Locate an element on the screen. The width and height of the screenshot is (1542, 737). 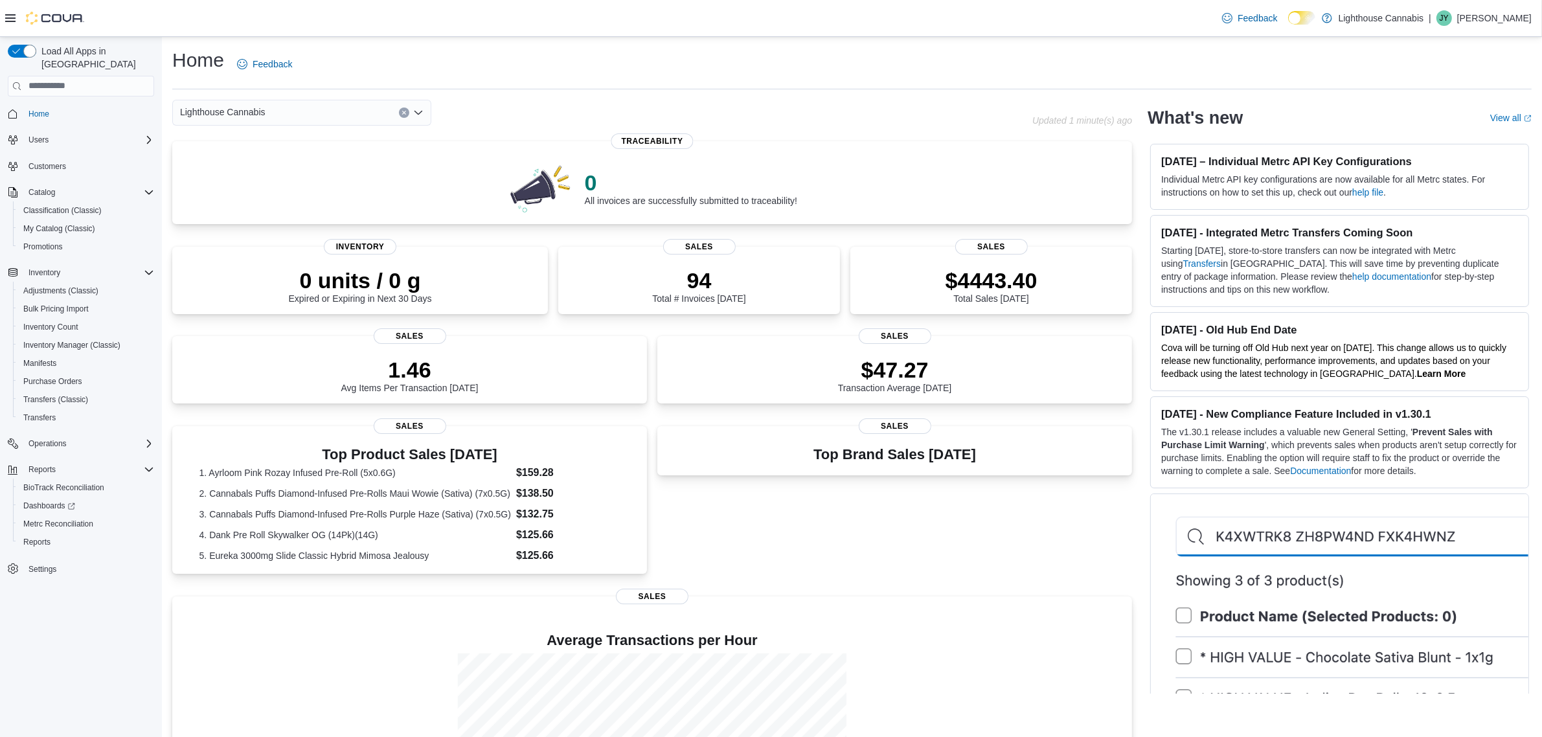
a: help documentation is located at coordinates (1391, 276).